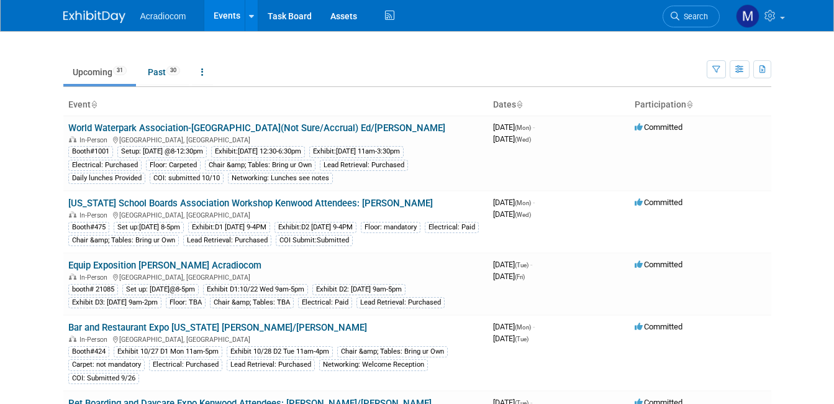 This screenshot has width=834, height=404. Describe the element at coordinates (93, 289) in the screenshot. I see `div: booth# 21085` at that location.